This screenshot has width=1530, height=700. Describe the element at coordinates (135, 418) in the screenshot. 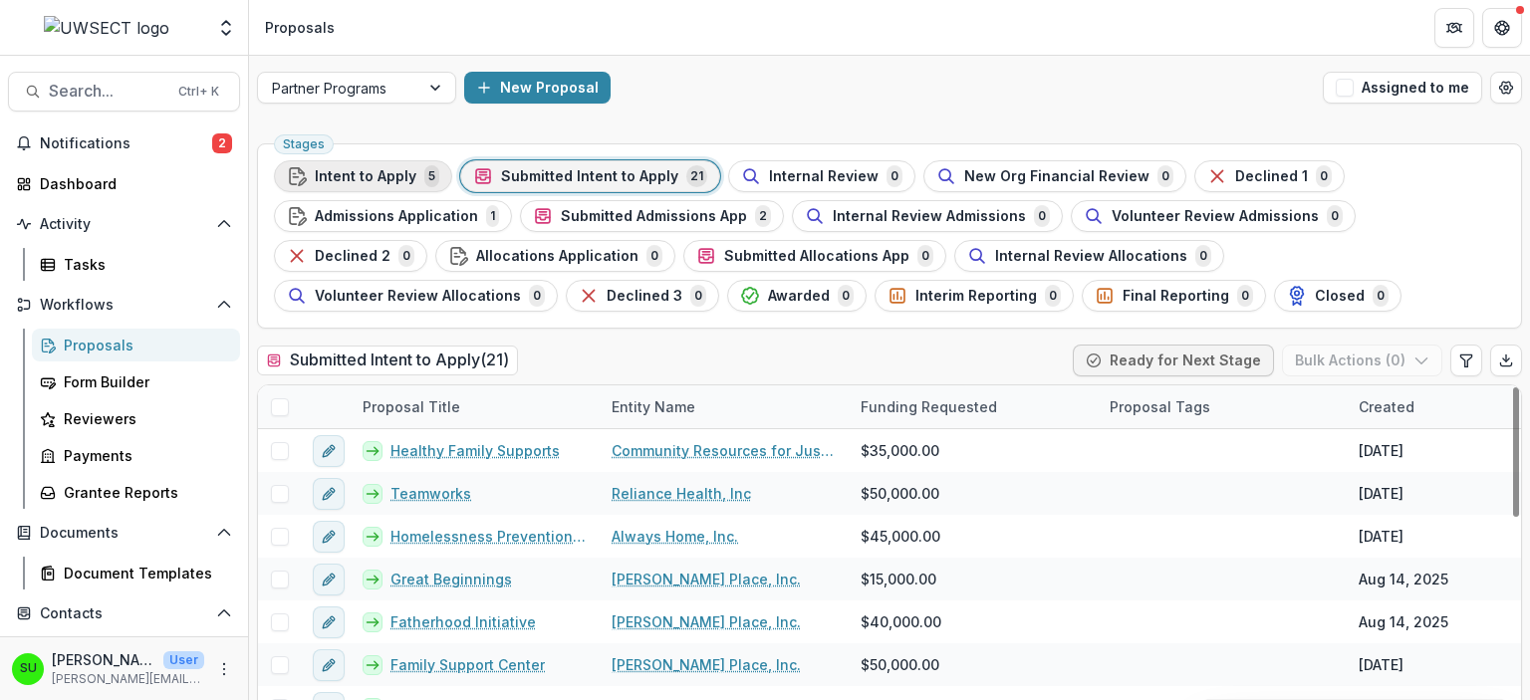

I see `a: Reviewers` at that location.